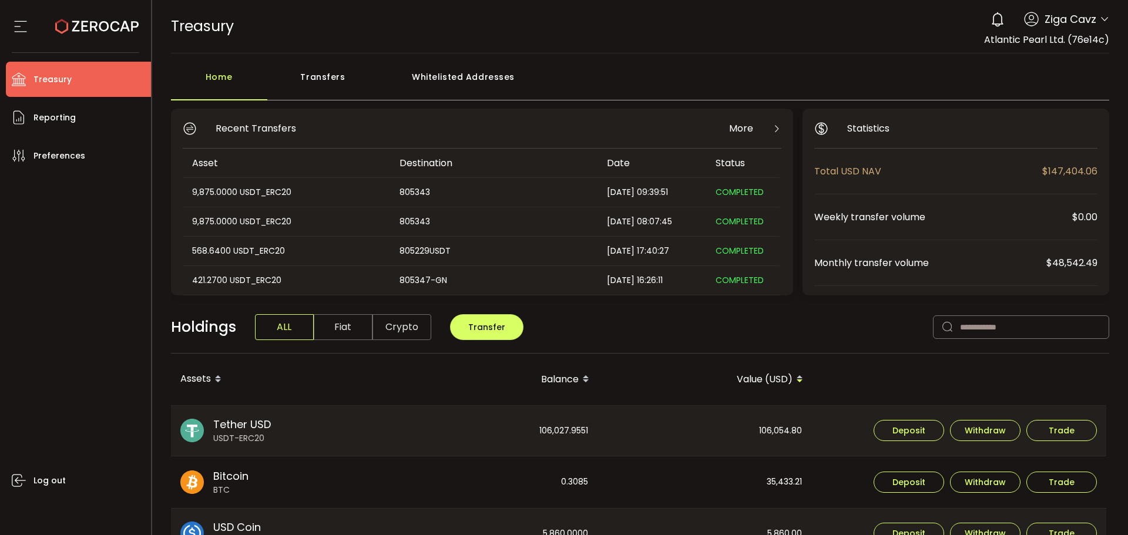 The image size is (1128, 535). What do you see at coordinates (486, 327) in the screenshot?
I see `span: Transfer` at bounding box center [486, 327].